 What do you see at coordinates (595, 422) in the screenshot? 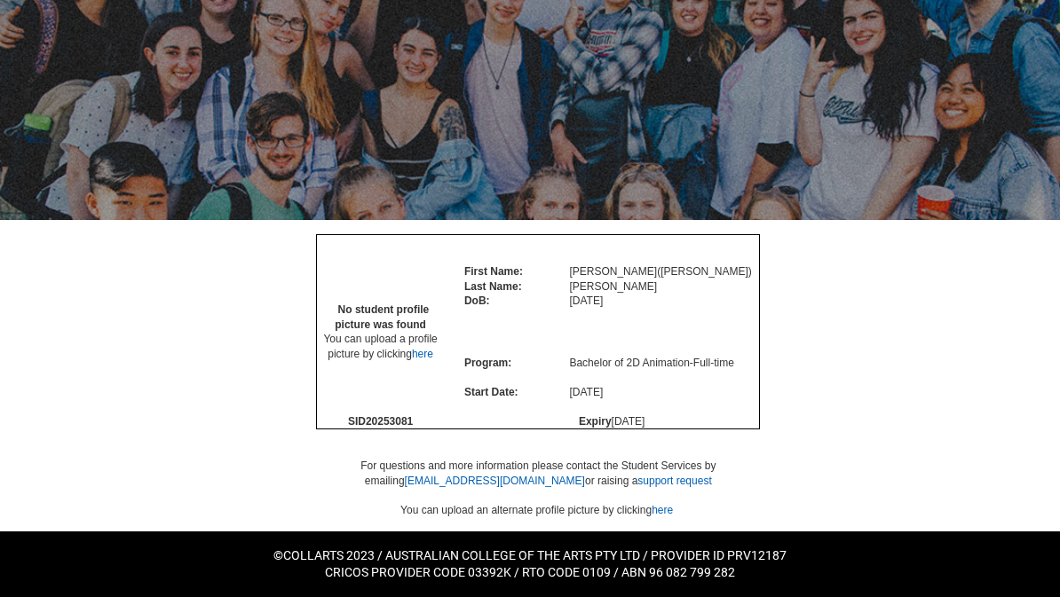
I see `span: Expiry` at bounding box center [595, 422].